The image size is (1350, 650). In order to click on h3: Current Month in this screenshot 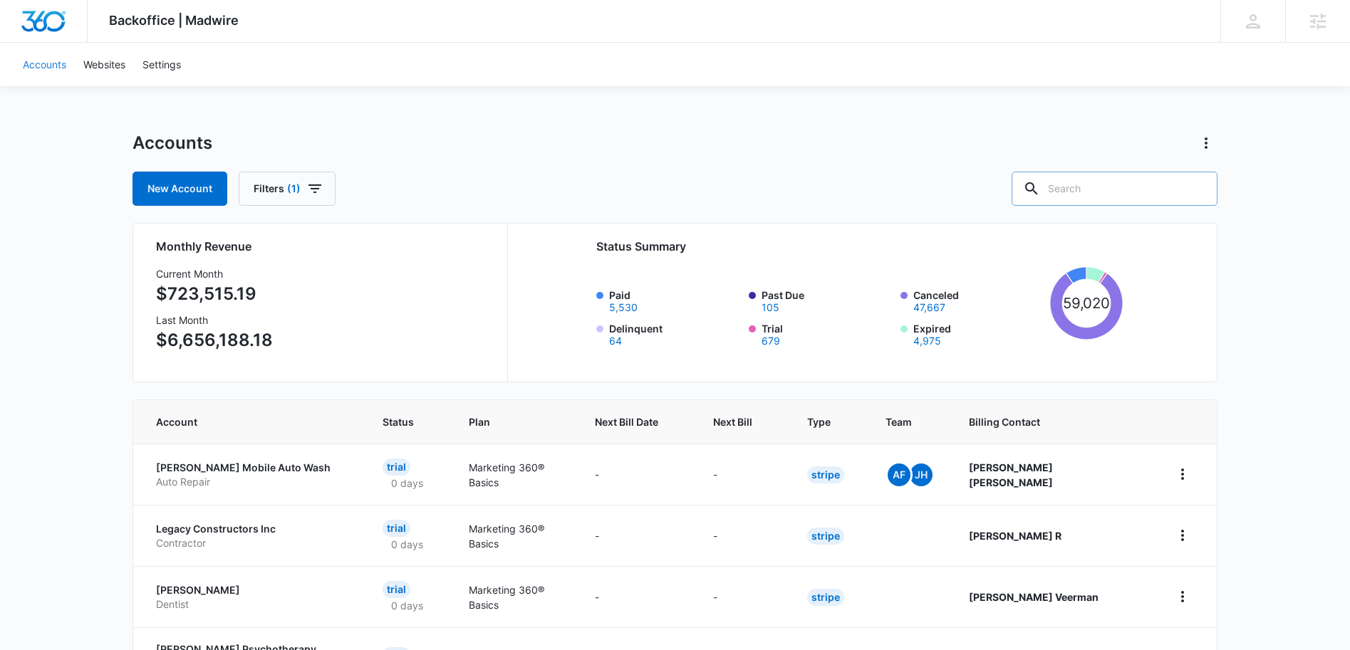, I will do `click(214, 273)`.